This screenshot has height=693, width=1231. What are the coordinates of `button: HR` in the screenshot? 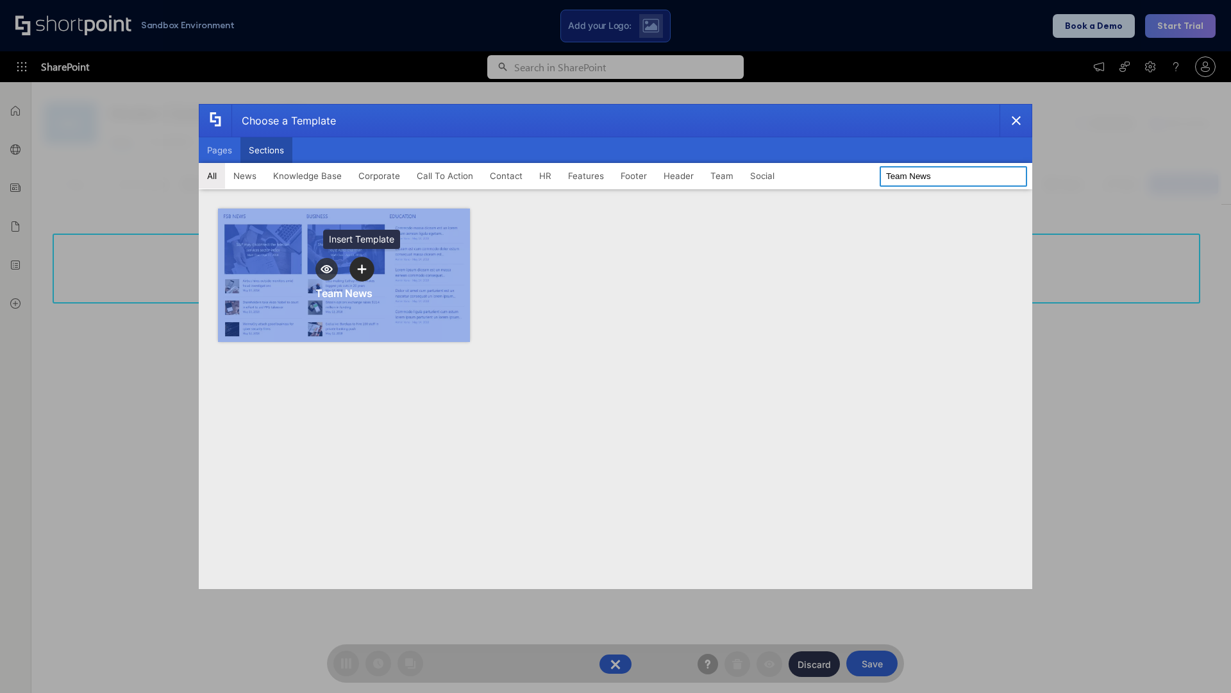 It's located at (545, 176).